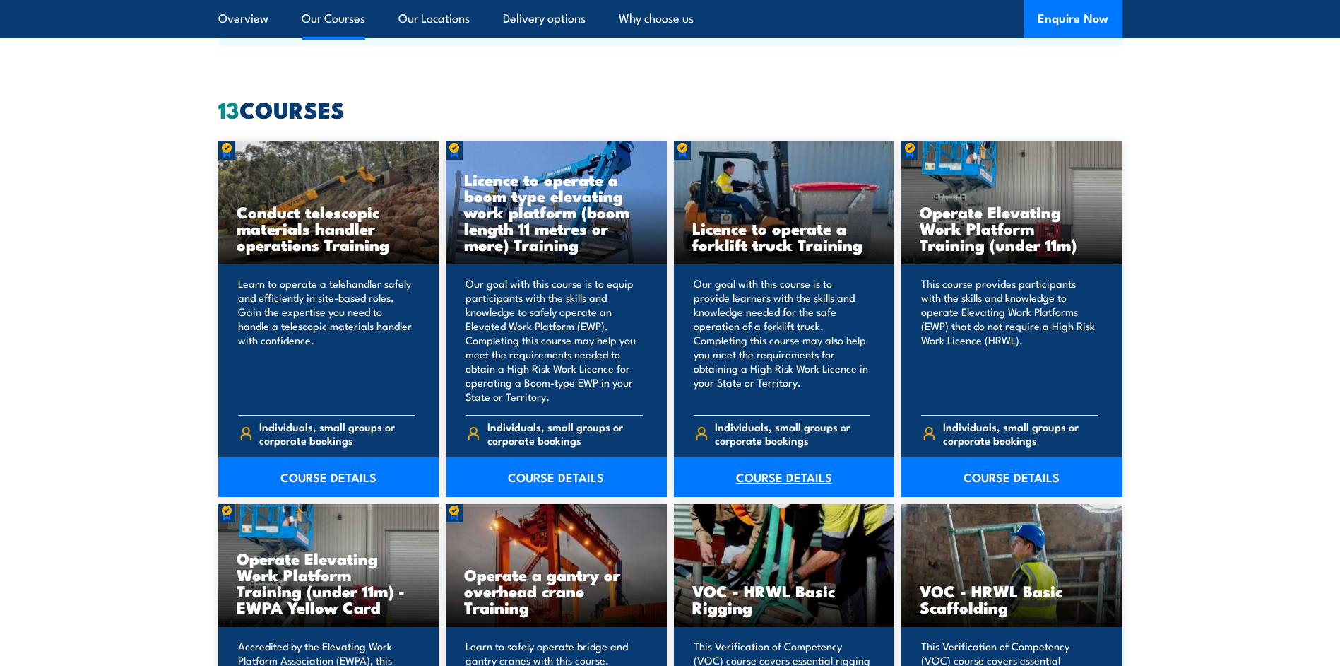 The height and width of the screenshot is (666, 1340). Describe the element at coordinates (329, 582) in the screenshot. I see `h3: Operate Elevating Work Platform Training (under 11m) - EWPA Yellow Card` at that location.